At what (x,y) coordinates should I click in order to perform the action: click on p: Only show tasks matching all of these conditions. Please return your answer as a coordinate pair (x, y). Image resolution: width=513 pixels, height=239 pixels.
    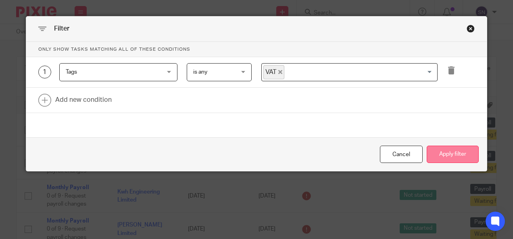
    Looking at the image, I should click on (256, 50).